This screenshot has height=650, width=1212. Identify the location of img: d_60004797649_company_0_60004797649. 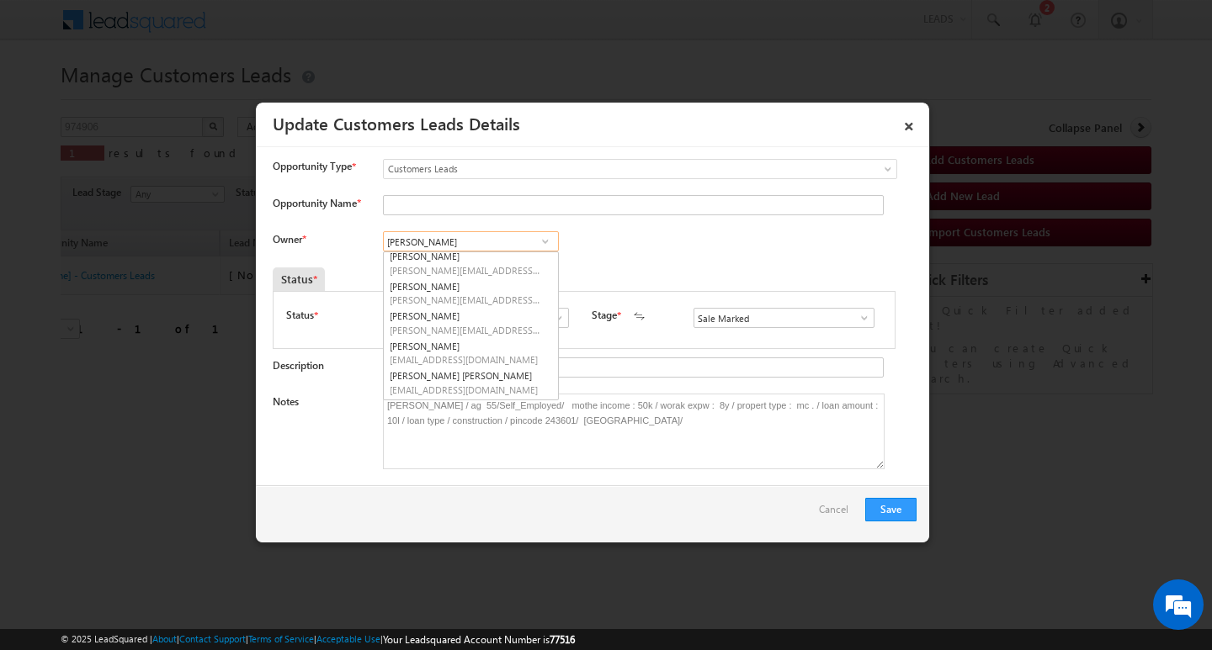
(50, 99).